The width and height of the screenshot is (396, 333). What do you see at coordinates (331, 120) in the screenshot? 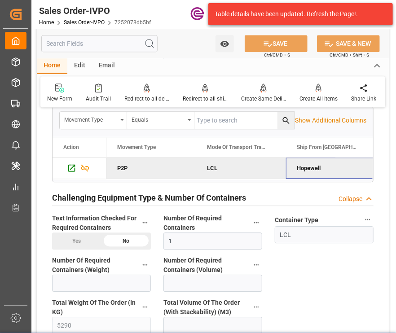
I see `p: Show Additional Columns` at bounding box center [331, 120].